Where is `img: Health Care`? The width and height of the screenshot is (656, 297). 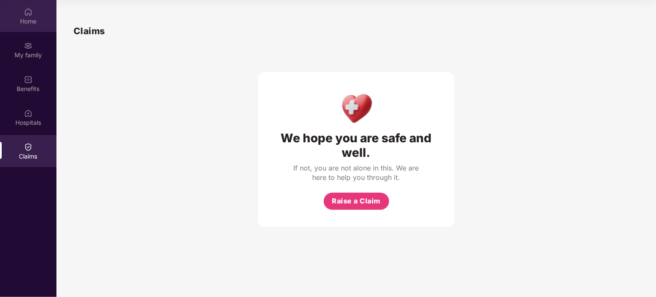
img: Health Care is located at coordinates (356, 108).